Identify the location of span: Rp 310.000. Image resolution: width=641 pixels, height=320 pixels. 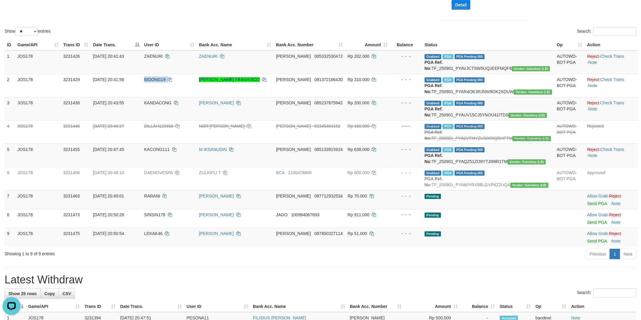
(359, 80).